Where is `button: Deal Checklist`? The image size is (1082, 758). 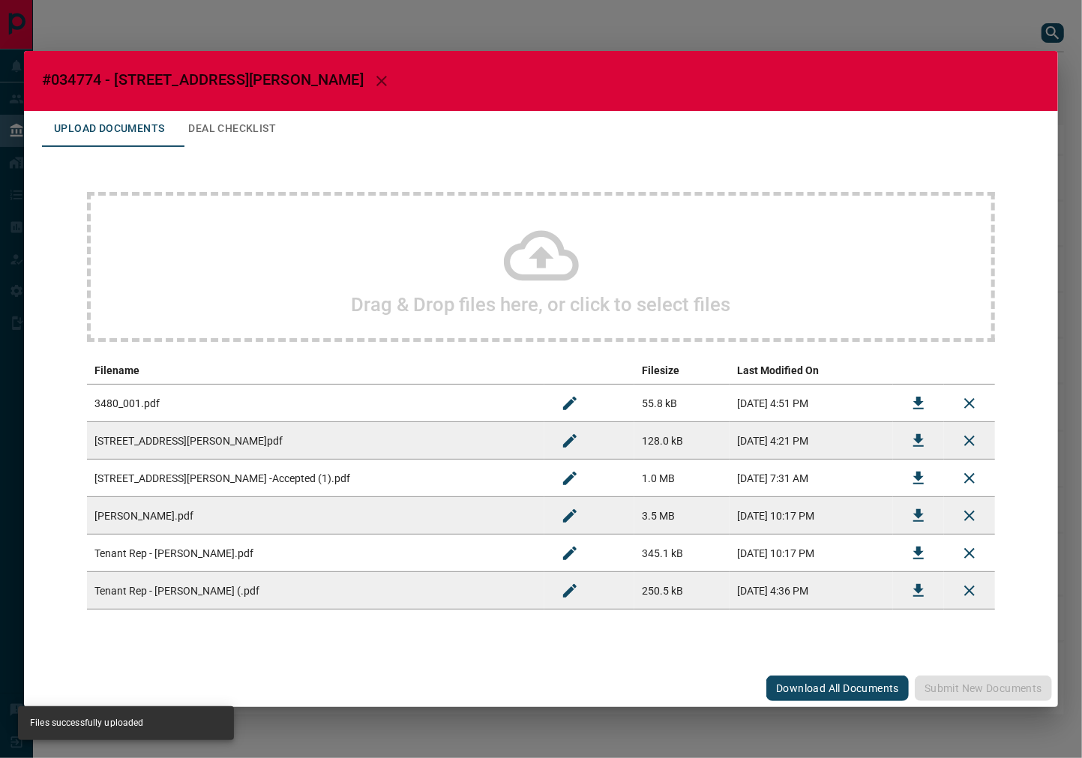
button: Deal Checklist is located at coordinates (232, 129).